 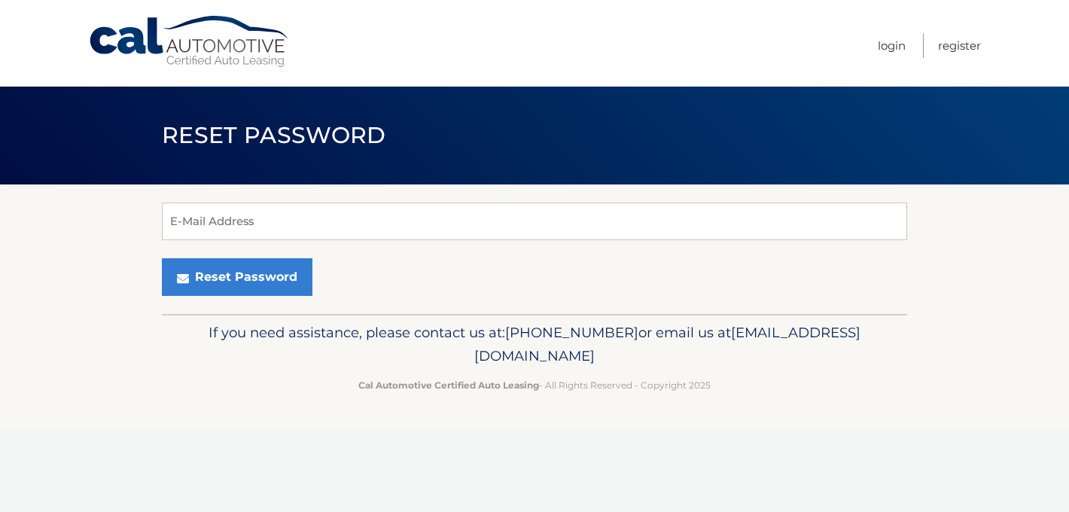 What do you see at coordinates (534, 221) in the screenshot?
I see `input: E-Mail Address` at bounding box center [534, 221].